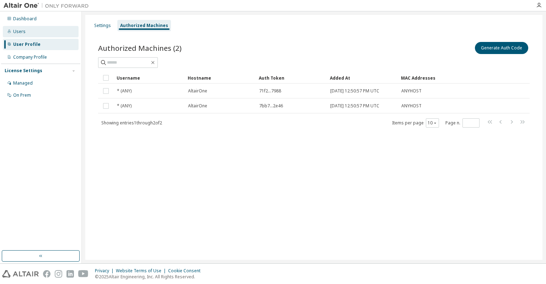 This screenshot has width=546, height=284. I want to click on div: Website Terms of Use, so click(142, 271).